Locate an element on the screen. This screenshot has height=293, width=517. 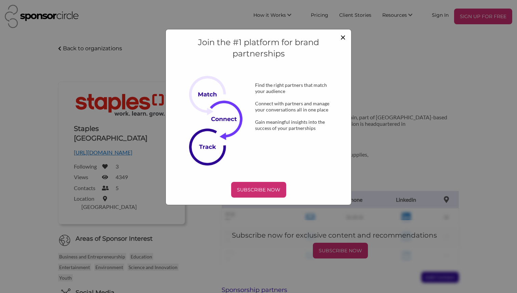
img: Subscribe Now Image is located at coordinates (219, 121).